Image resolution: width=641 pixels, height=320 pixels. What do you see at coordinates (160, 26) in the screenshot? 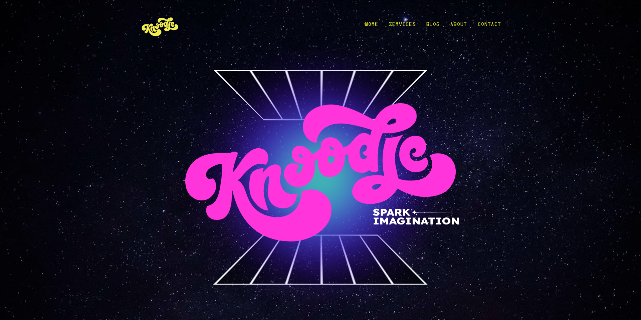
I see `img: KnoLogo(yellow)` at bounding box center [160, 26].